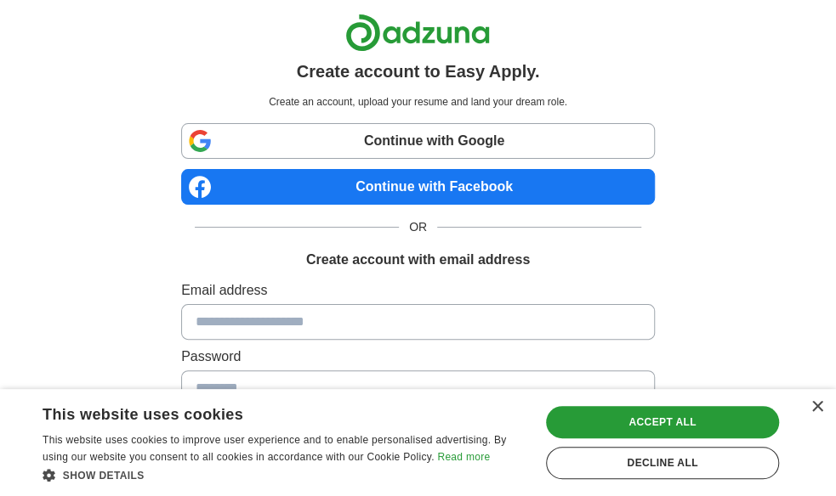 The width and height of the screenshot is (836, 496). Describe the element at coordinates (662, 463) in the screenshot. I see `div: Decline all` at that location.